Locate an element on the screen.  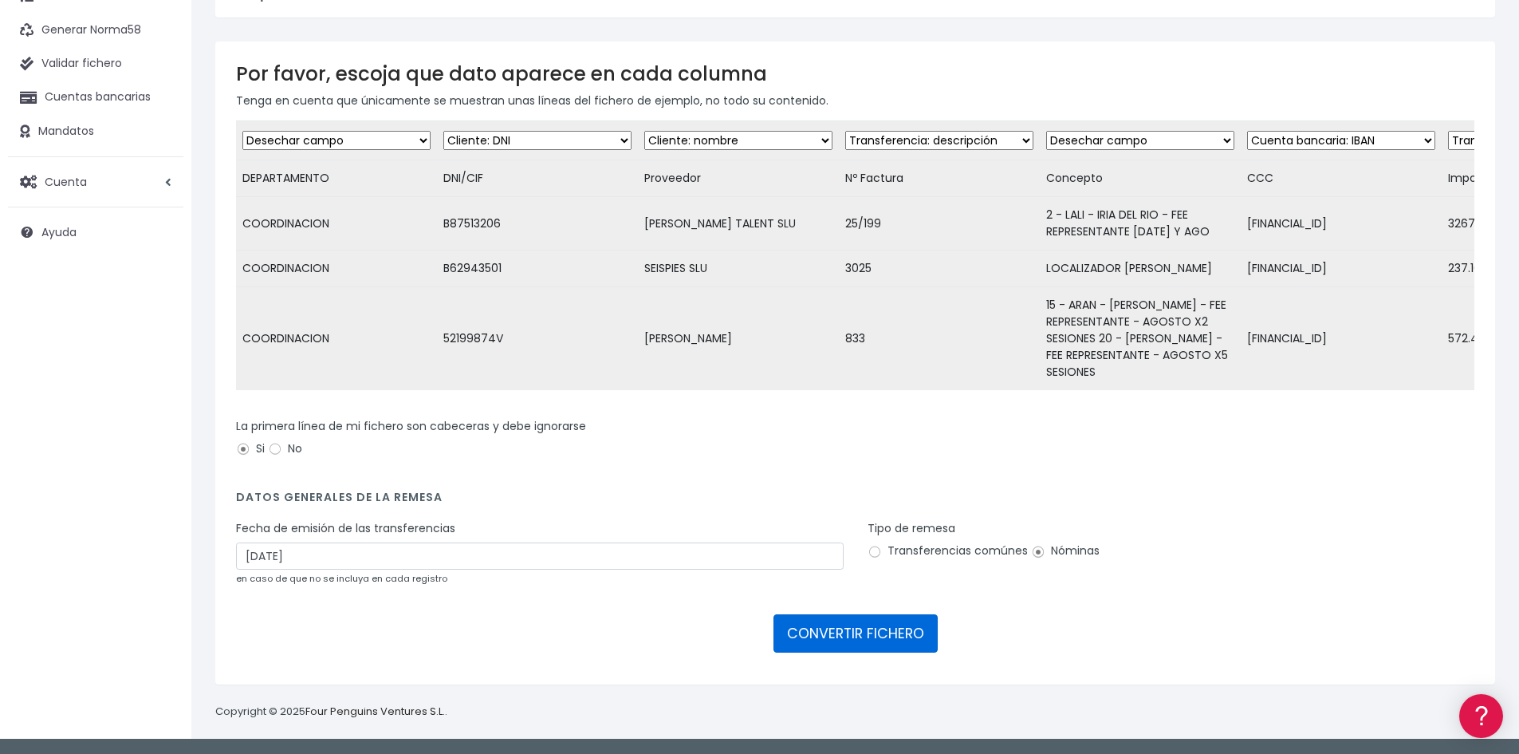
a: Four Penguins Ventures S.L. is located at coordinates (375, 711).